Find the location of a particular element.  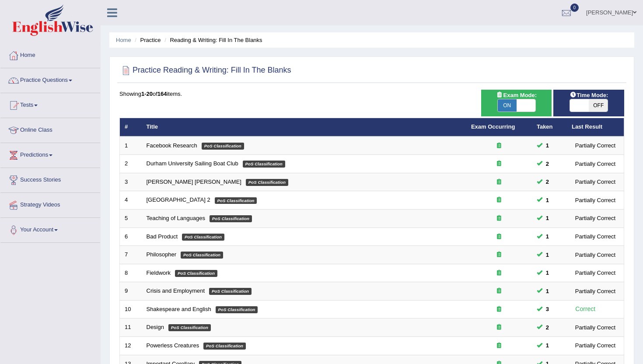

a: Fieldwork is located at coordinates (159, 272).